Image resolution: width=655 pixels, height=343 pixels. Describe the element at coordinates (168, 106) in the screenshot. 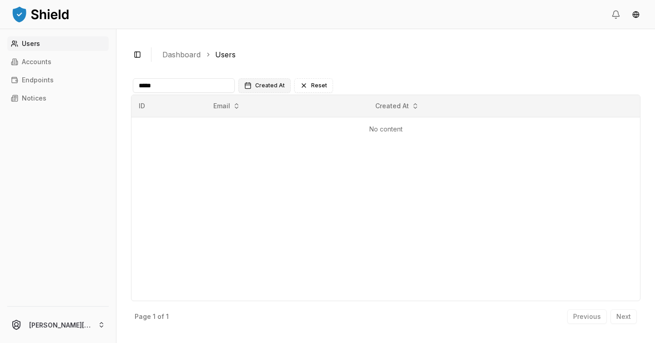

I see `th: ID` at that location.